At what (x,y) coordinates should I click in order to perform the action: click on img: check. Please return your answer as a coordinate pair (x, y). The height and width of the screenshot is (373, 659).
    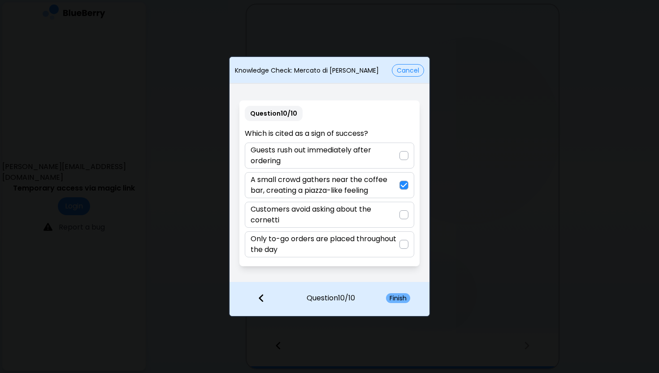
    Looking at the image, I should click on (404, 185).